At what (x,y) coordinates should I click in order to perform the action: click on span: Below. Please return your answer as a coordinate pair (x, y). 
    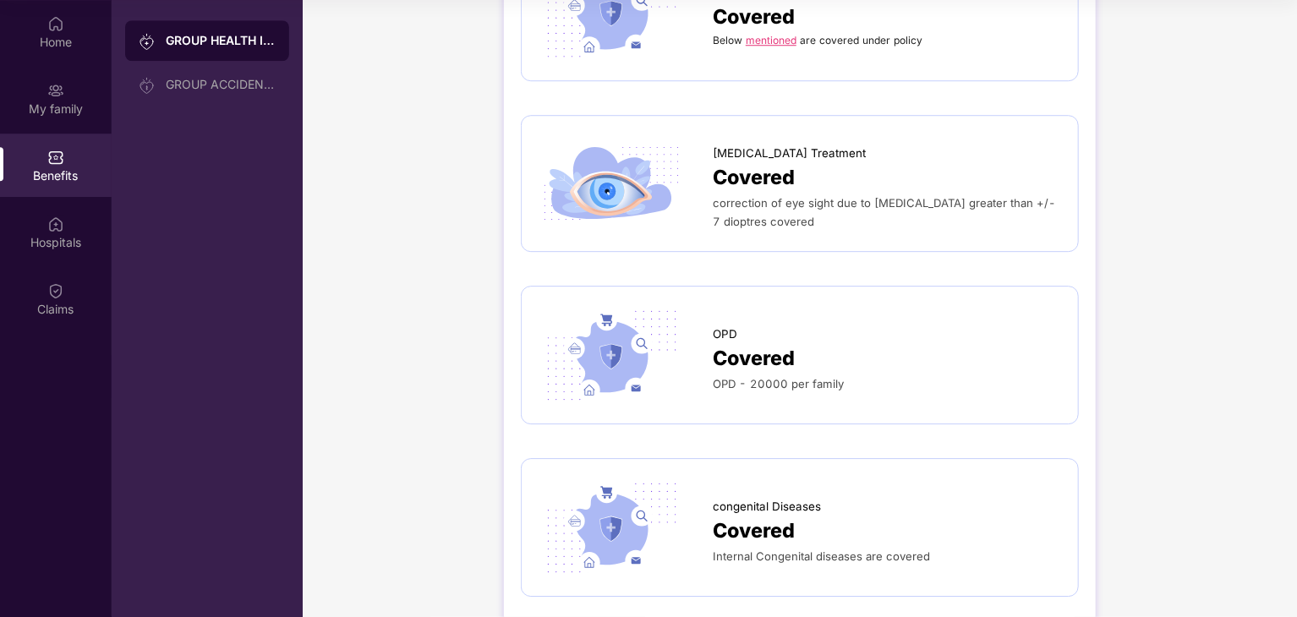
    Looking at the image, I should click on (727, 40).